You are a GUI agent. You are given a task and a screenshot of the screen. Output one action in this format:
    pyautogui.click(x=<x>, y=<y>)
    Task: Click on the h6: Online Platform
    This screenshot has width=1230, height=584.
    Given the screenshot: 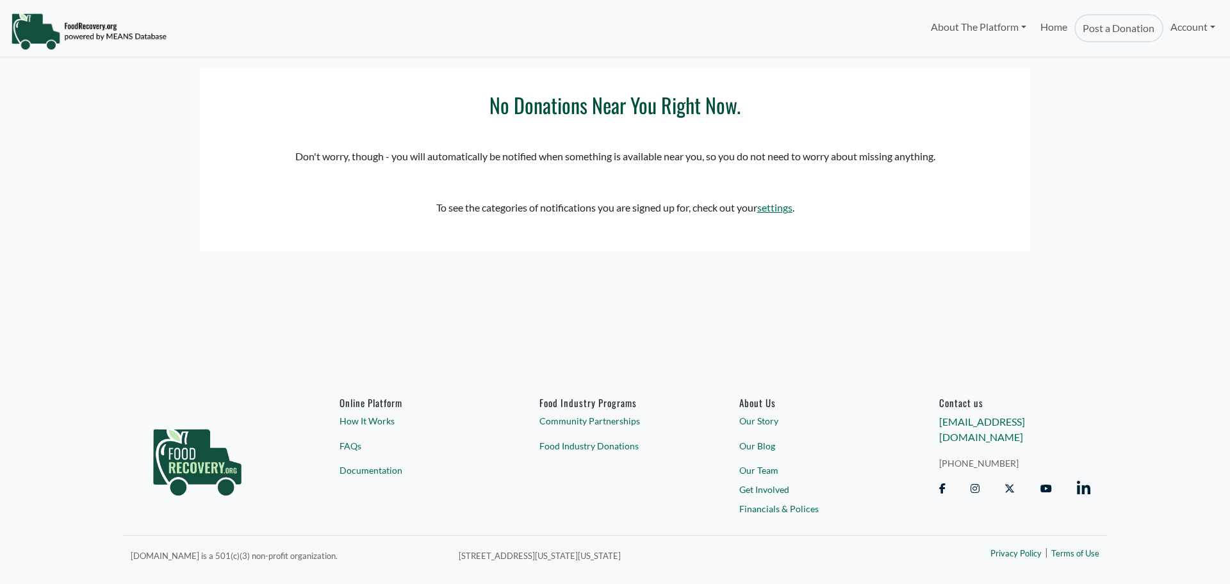 What is the action you would take?
    pyautogui.click(x=415, y=402)
    